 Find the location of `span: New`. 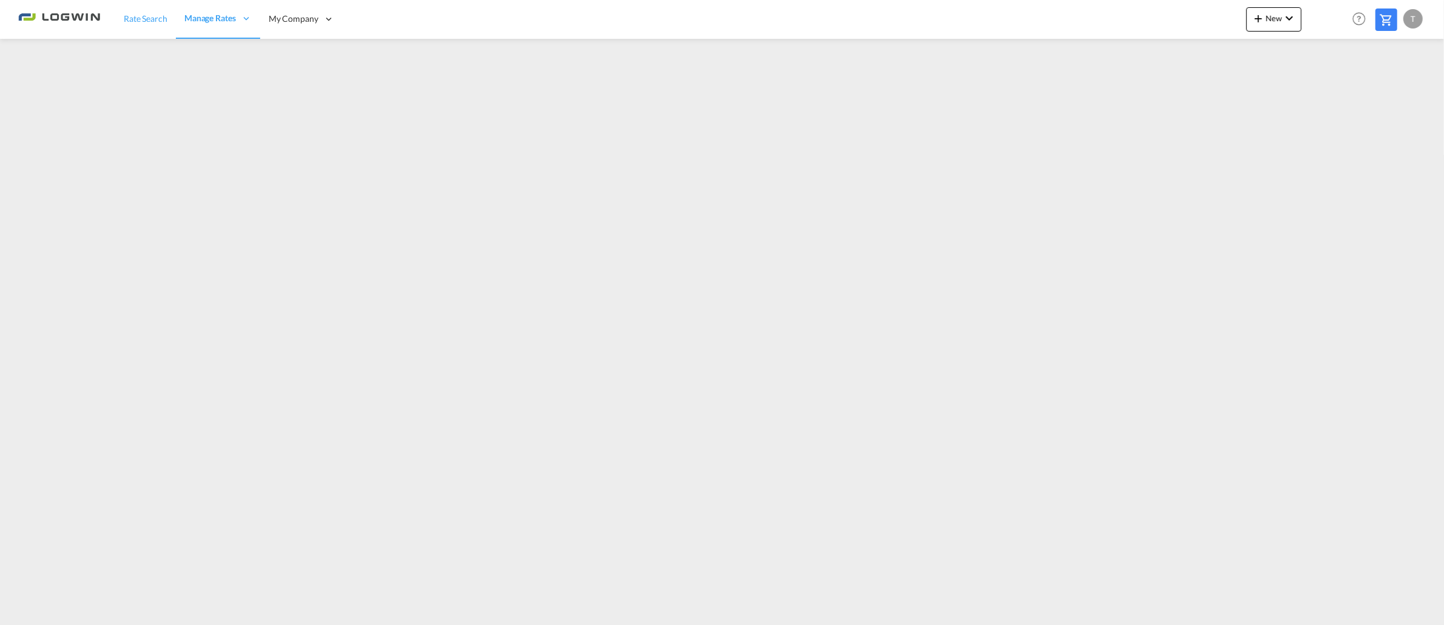

span: New is located at coordinates (1274, 18).